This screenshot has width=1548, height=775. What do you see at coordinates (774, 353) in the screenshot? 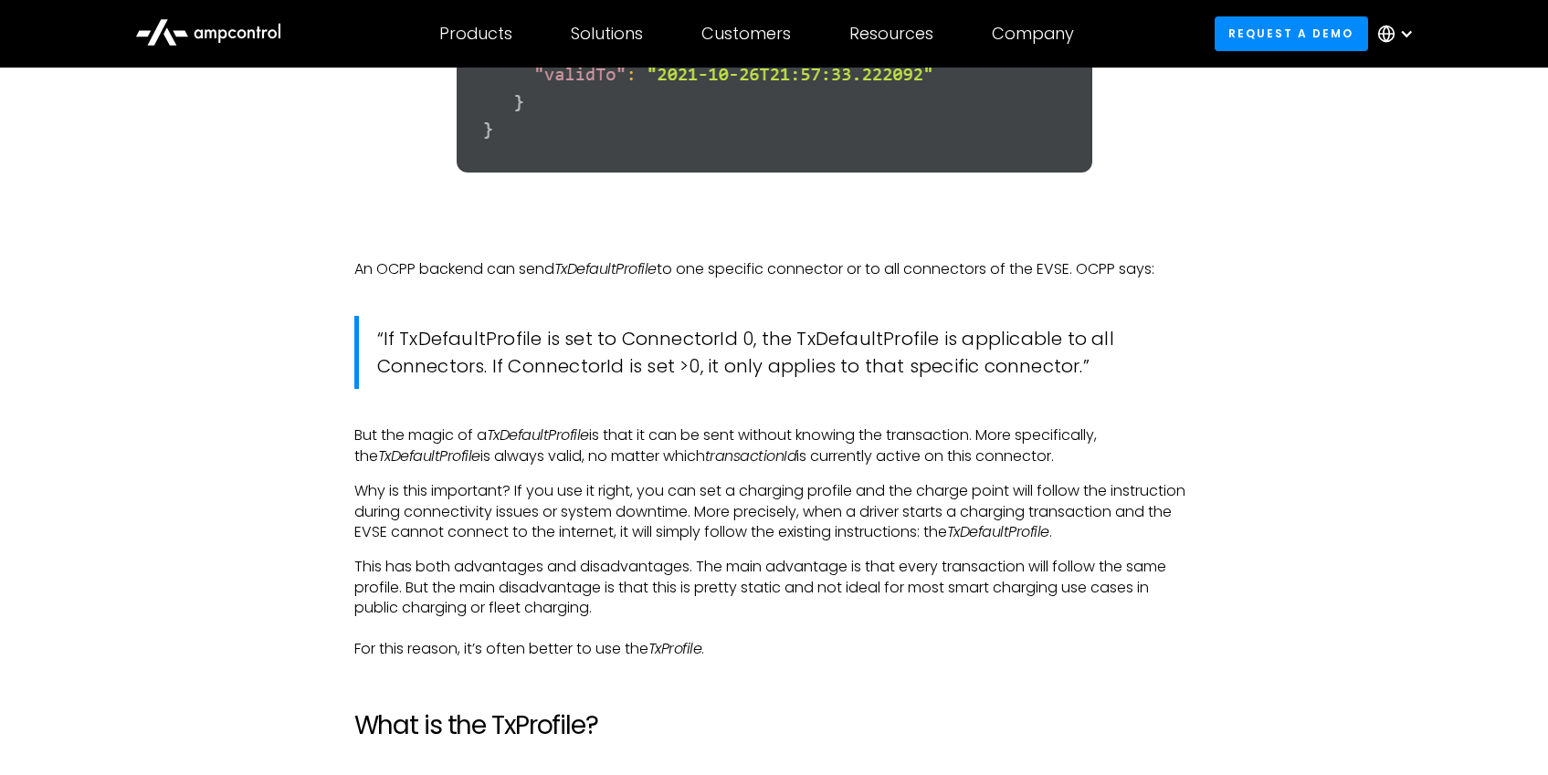
I see `blockquote: “If TxDefaultProfile is set to ConnectorId 0, the TxDefaultProfile is applicable to all Connector...` at bounding box center [774, 353].